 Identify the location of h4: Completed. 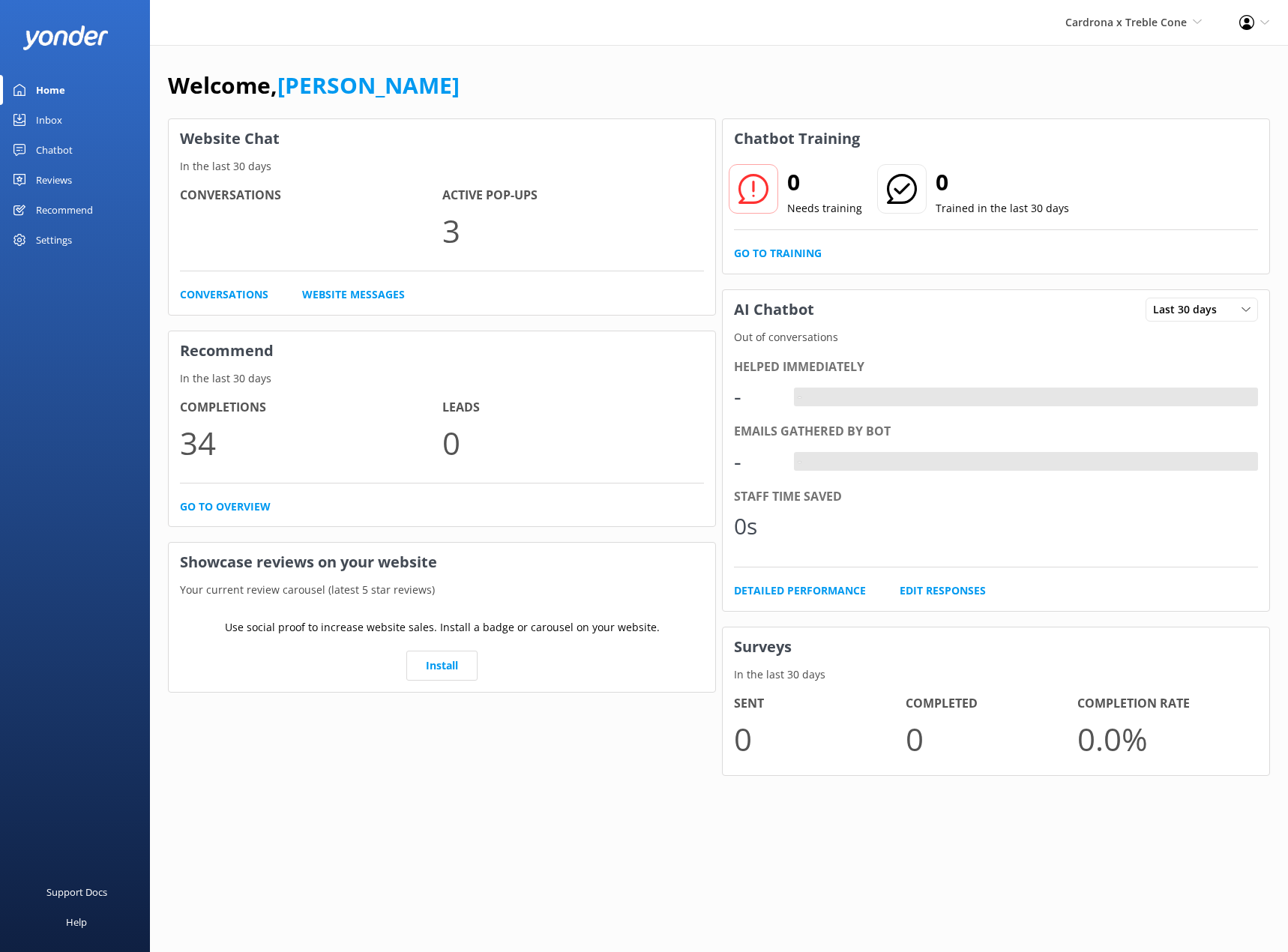
(991, 704).